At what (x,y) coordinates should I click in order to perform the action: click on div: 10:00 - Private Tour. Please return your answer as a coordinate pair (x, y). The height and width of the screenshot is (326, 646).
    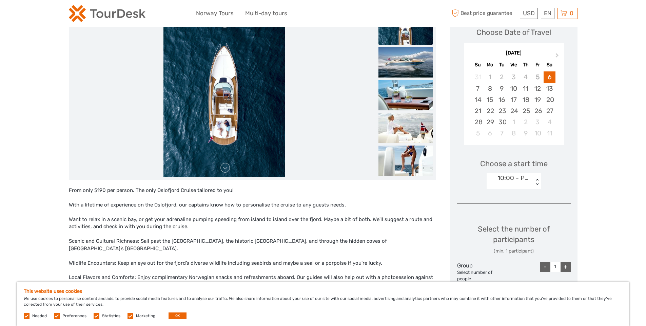
    Looking at the image, I should click on (514, 178).